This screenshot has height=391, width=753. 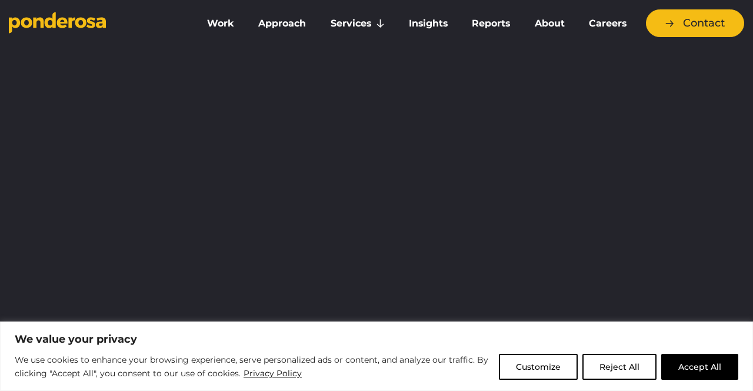 I want to click on a: Privacy Policy, so click(x=272, y=373).